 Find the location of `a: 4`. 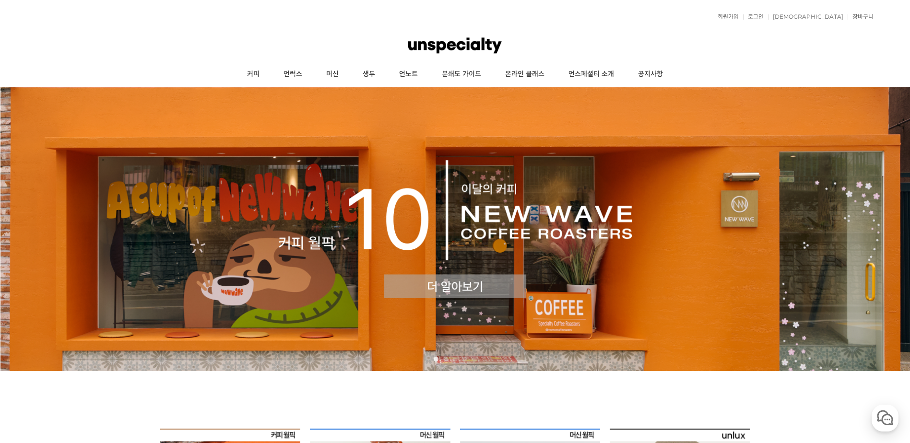

a: 4 is located at coordinates (465, 359).